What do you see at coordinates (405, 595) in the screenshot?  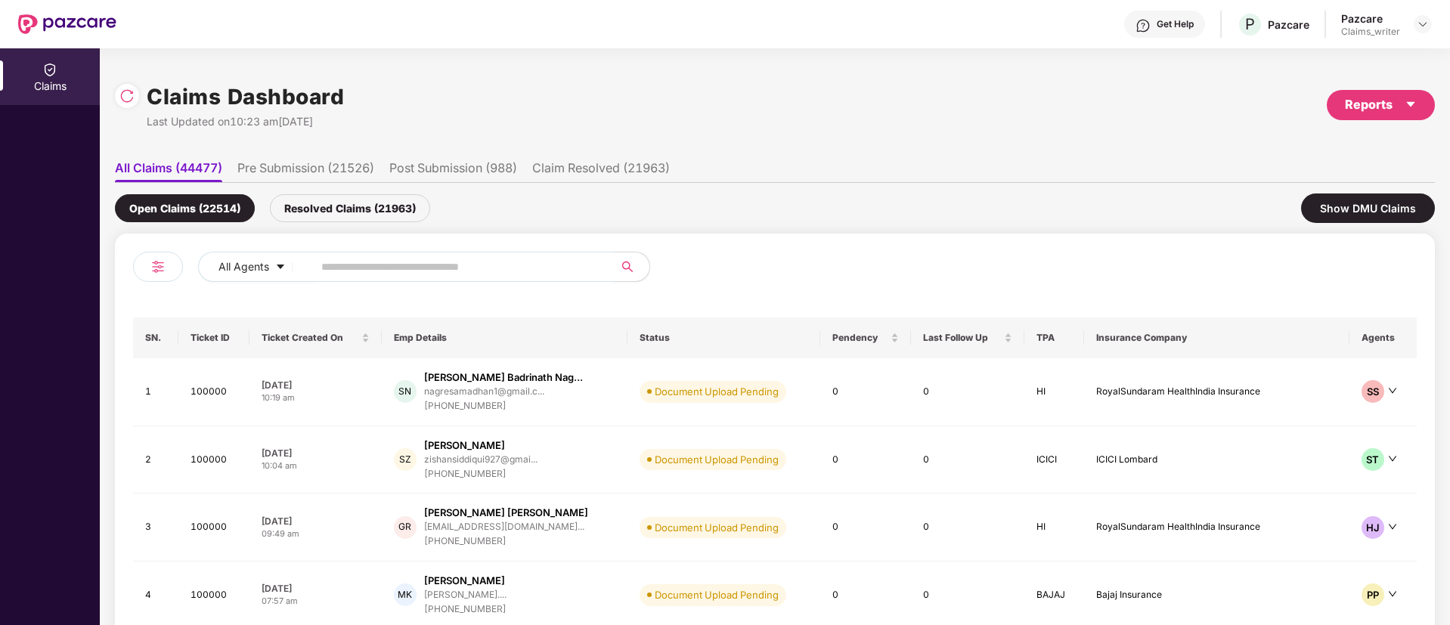 I see `div: MK` at bounding box center [405, 595].